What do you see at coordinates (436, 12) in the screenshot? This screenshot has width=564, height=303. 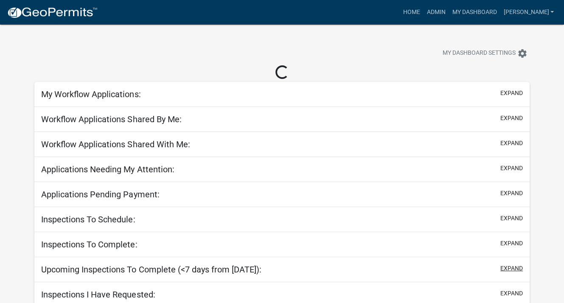 I see `a: Admin` at bounding box center [436, 12].